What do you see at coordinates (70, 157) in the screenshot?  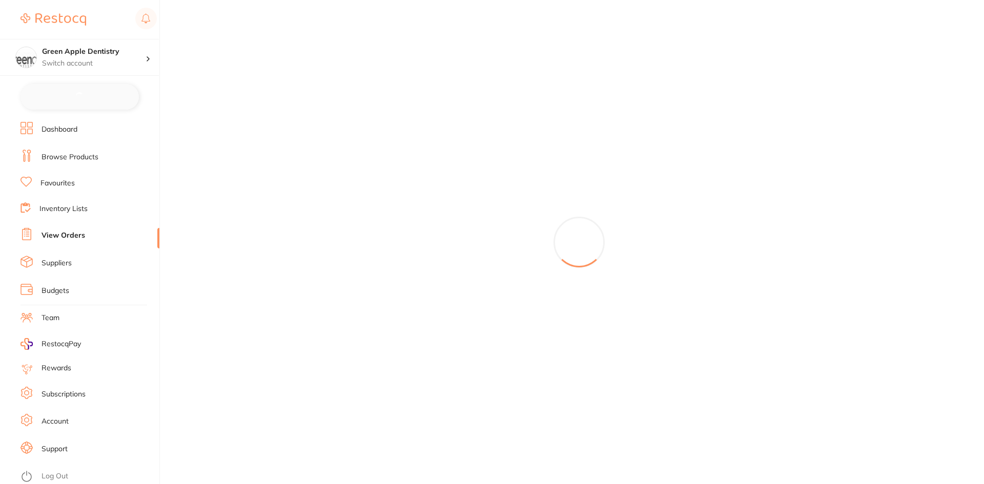 I see `a: Browse Products` at bounding box center [70, 157].